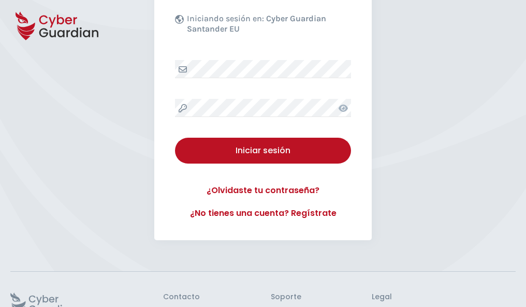 The height and width of the screenshot is (307, 526). Describe the element at coordinates (263, 151) in the screenshot. I see `div: Iniciar sesión` at that location.